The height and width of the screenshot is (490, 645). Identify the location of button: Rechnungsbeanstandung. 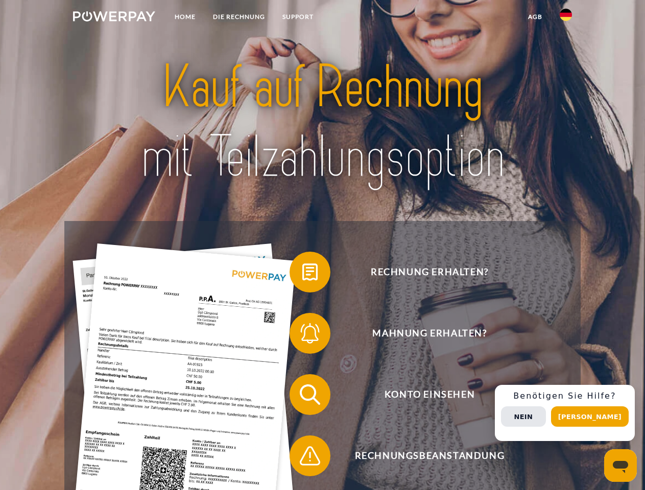
(422, 456).